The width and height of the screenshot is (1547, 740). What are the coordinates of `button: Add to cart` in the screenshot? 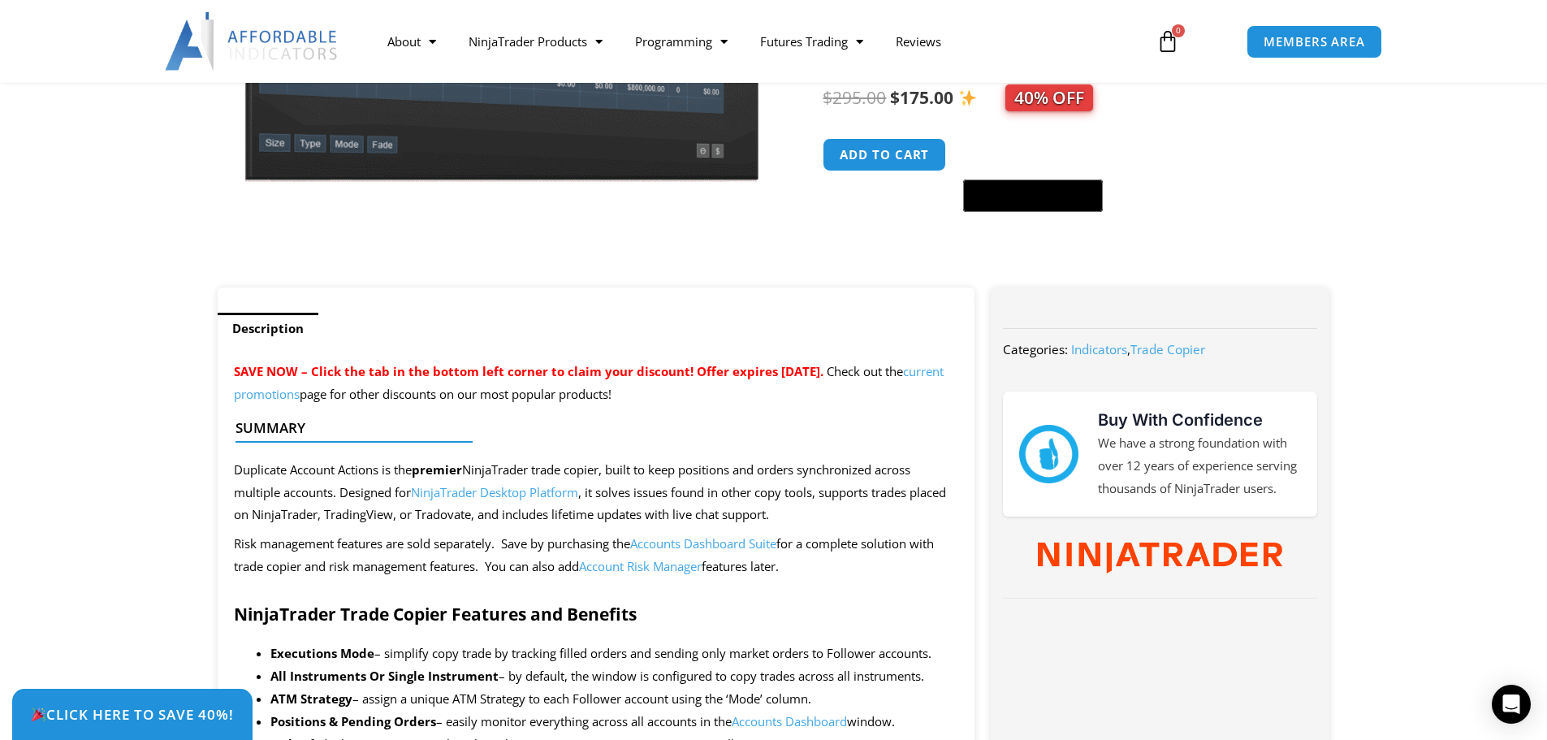 It's located at (884, 154).